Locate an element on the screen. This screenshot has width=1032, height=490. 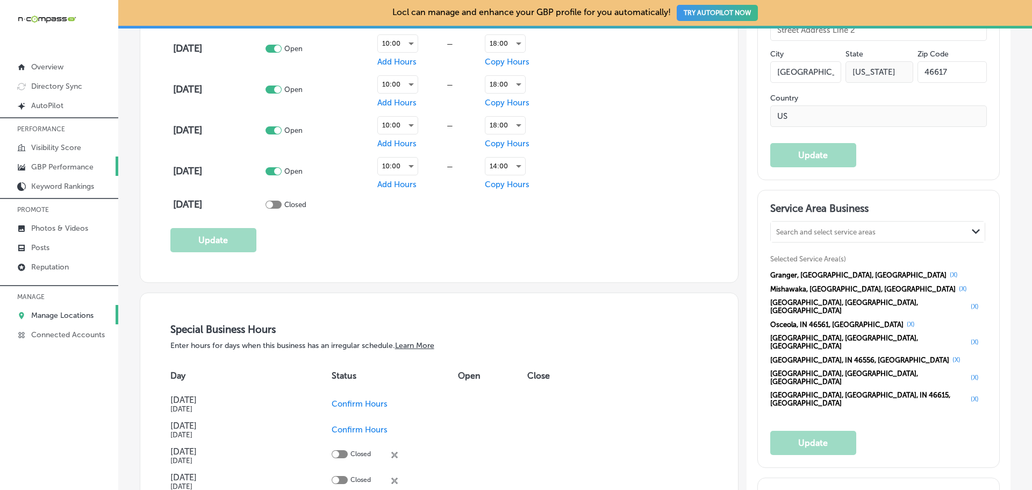
span: Selected Service Area(s) is located at coordinates (808, 259).